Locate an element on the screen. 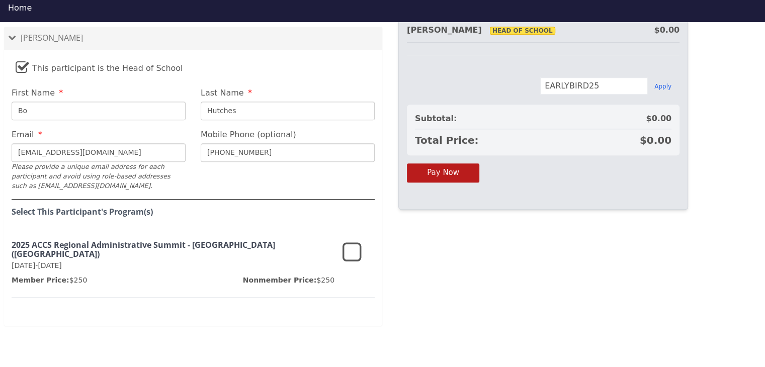 This screenshot has height=367, width=765. span: Mobile Phone (optional) is located at coordinates (249, 134).